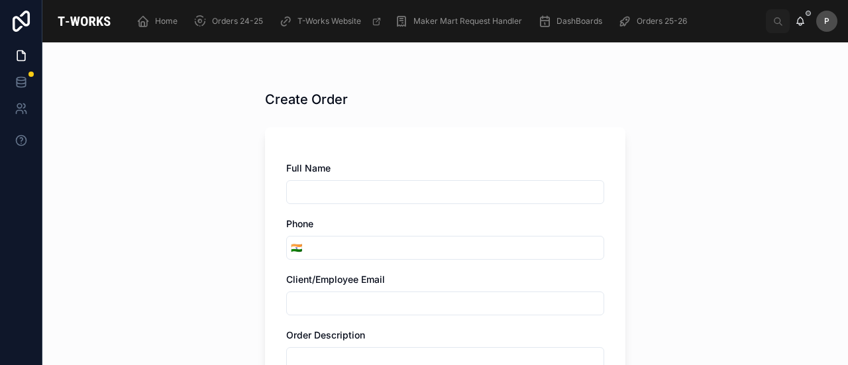  Describe the element at coordinates (166, 21) in the screenshot. I see `span: Home` at that location.